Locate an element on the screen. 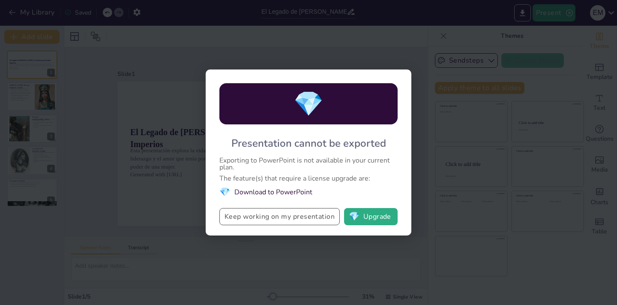 The width and height of the screenshot is (617, 305). div: Exporting to PowerPoint is not available in your current plan. is located at coordinates (308, 164).